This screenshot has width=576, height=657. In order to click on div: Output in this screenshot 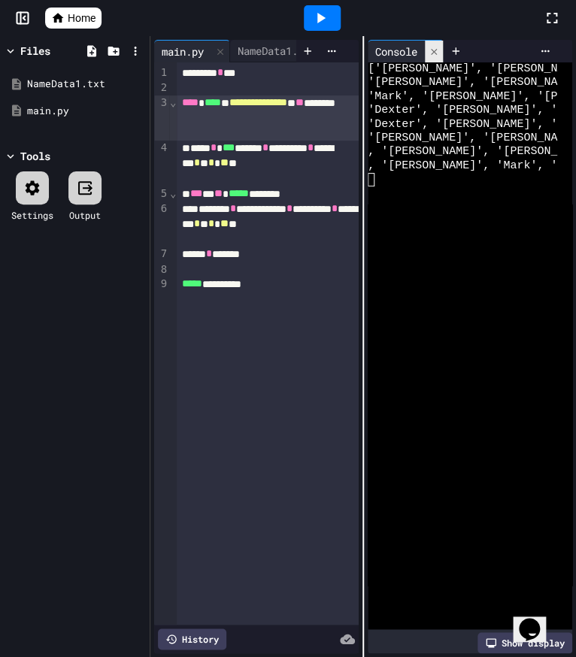, I will do `click(85, 215)`.